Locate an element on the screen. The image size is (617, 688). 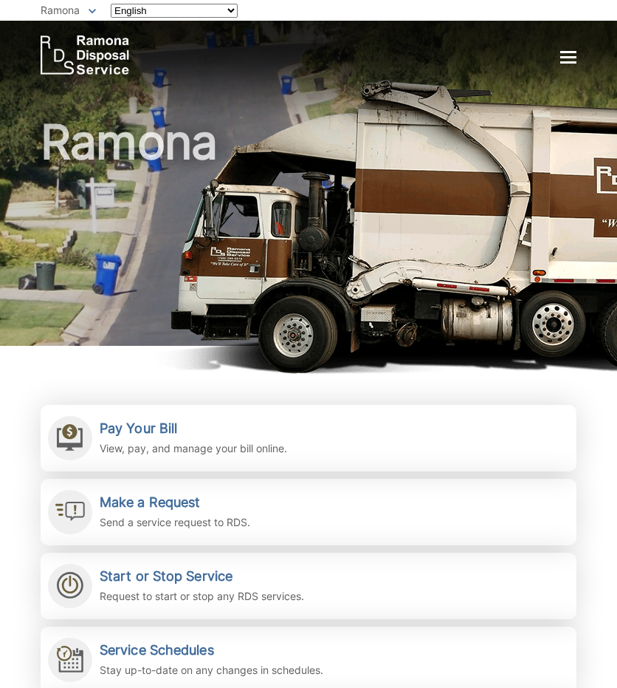
p: Send a service request to RDS. is located at coordinates (175, 522).